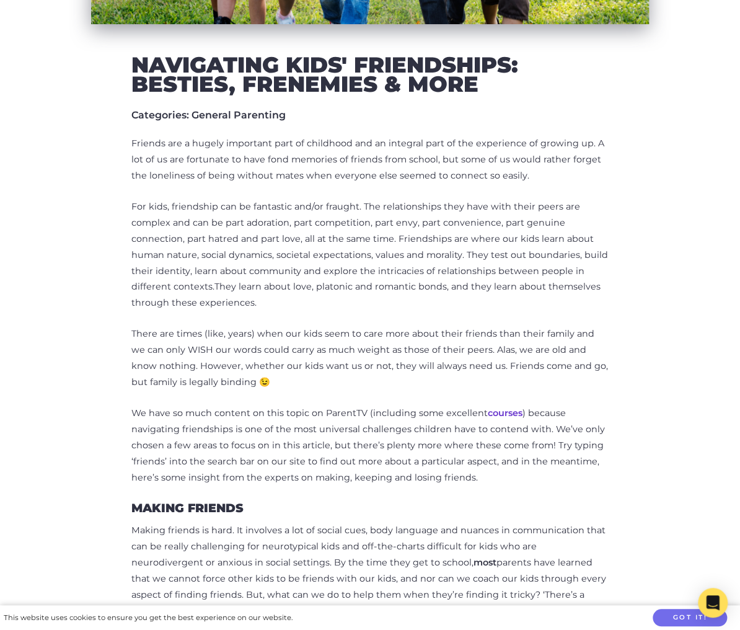 The height and width of the screenshot is (630, 740). Describe the element at coordinates (485, 562) in the screenshot. I see `strong: most` at that location.